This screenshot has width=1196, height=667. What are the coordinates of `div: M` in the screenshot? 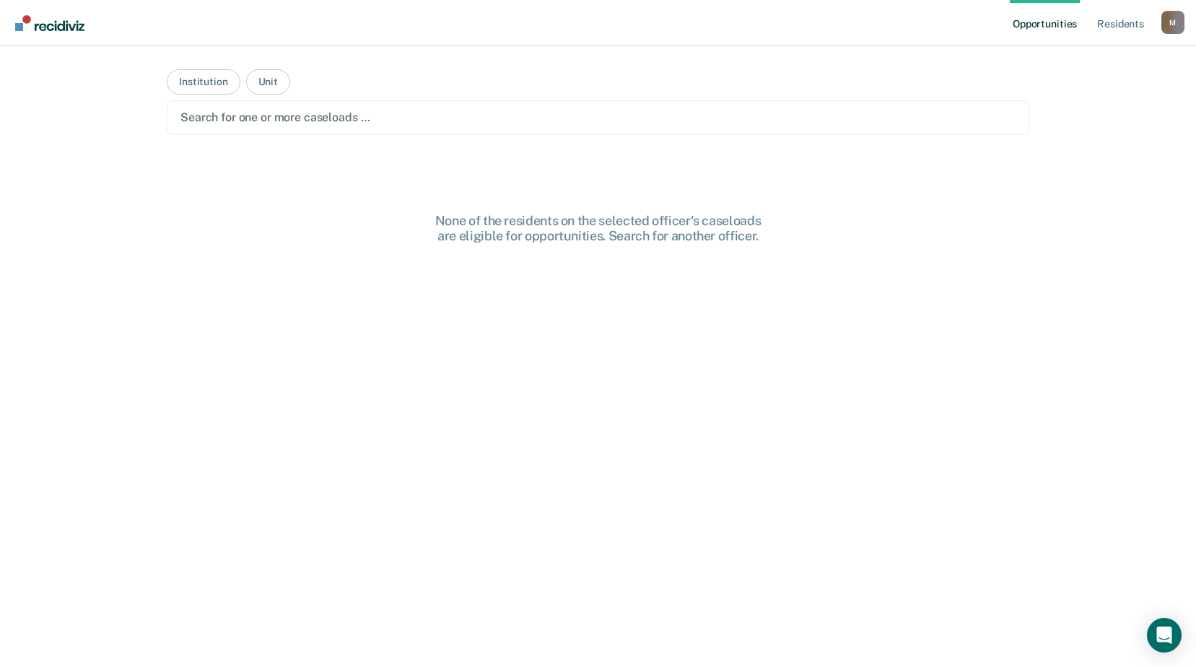 It's located at (1173, 22).